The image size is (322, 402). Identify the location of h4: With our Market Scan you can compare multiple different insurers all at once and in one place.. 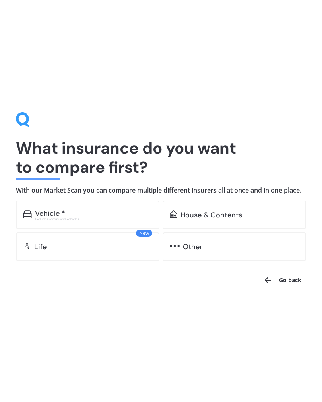
(161, 190).